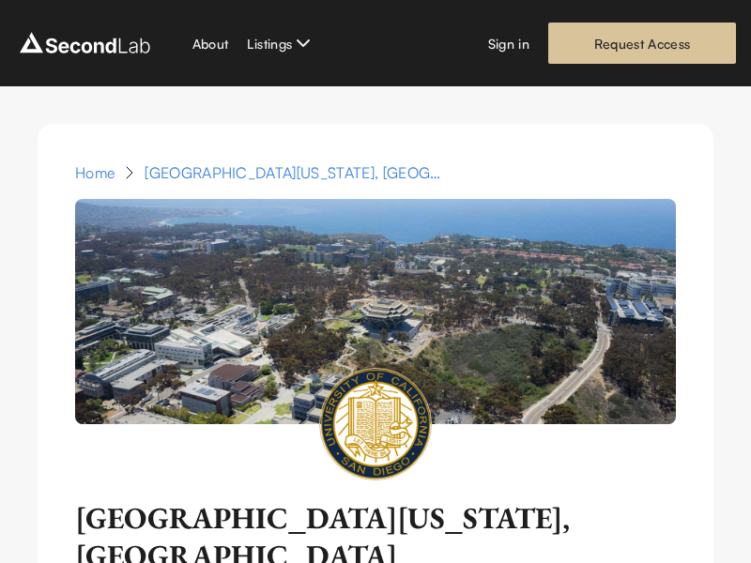 The height and width of the screenshot is (563, 751). What do you see at coordinates (95, 173) in the screenshot?
I see `a: Home` at bounding box center [95, 173].